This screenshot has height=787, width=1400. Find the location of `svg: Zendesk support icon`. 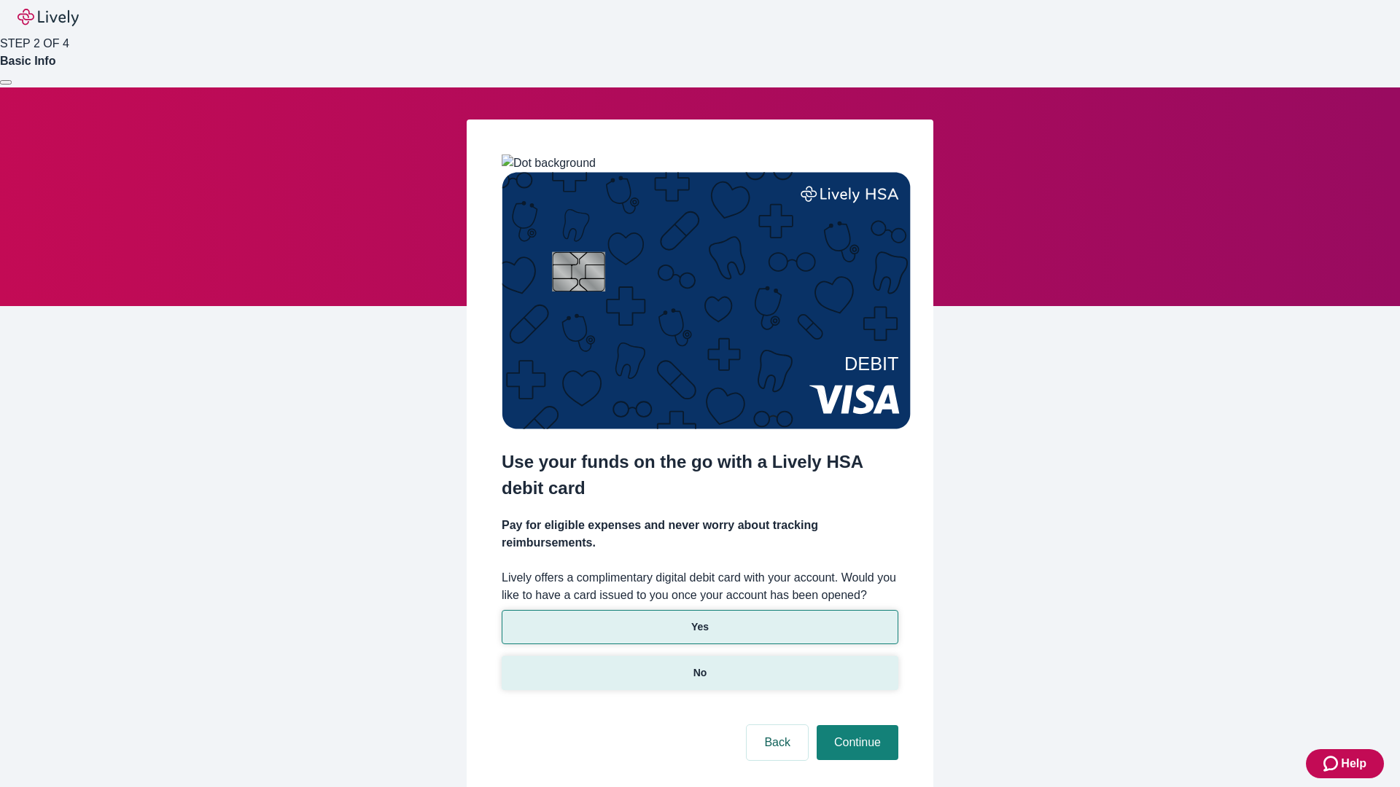

svg: Zendesk support icon is located at coordinates (1332, 764).